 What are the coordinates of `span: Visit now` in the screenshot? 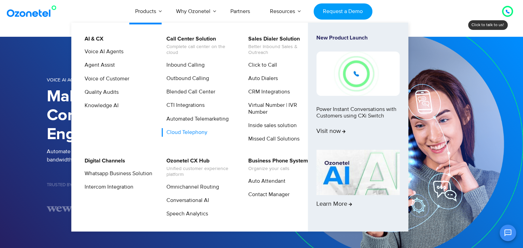 It's located at (331, 132).